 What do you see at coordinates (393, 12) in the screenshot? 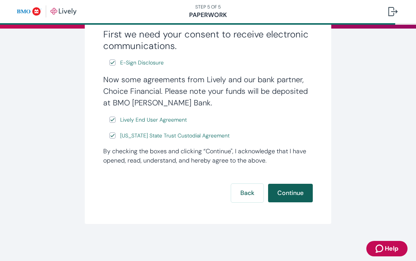
I see `button: Log out` at bounding box center [393, 12].